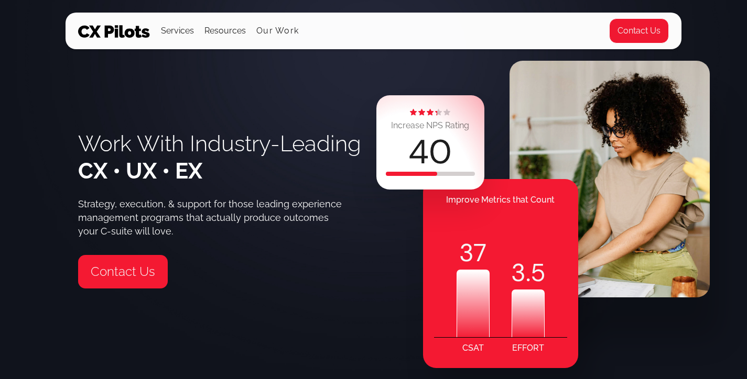 This screenshot has width=747, height=379. I want to click on div: Resources, so click(225, 31).